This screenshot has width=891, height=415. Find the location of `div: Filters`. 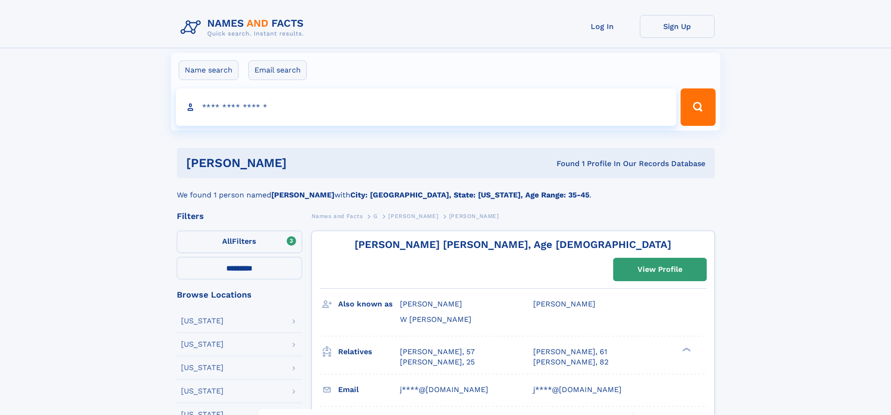

div: Filters is located at coordinates (239, 216).